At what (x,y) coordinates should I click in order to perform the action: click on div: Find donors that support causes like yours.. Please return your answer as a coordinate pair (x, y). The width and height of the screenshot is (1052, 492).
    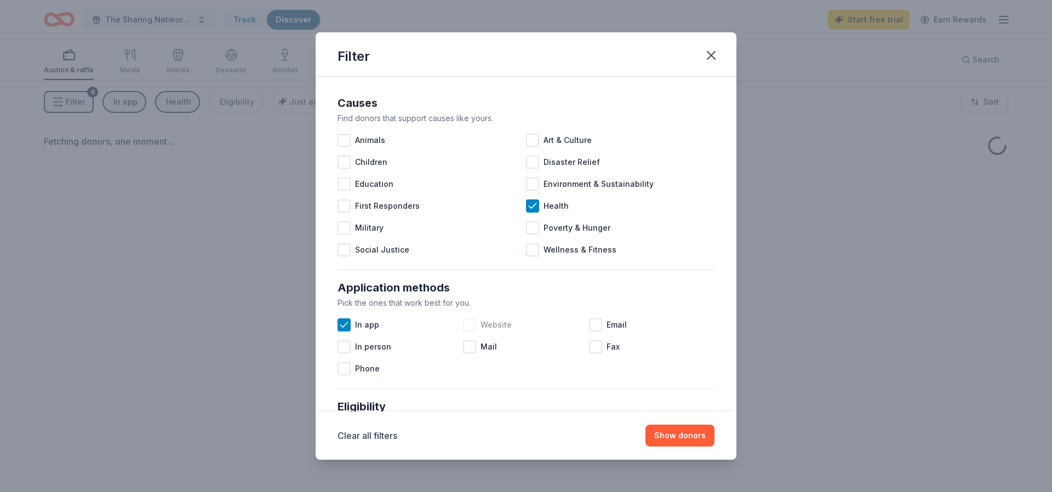
    Looking at the image, I should click on (526, 118).